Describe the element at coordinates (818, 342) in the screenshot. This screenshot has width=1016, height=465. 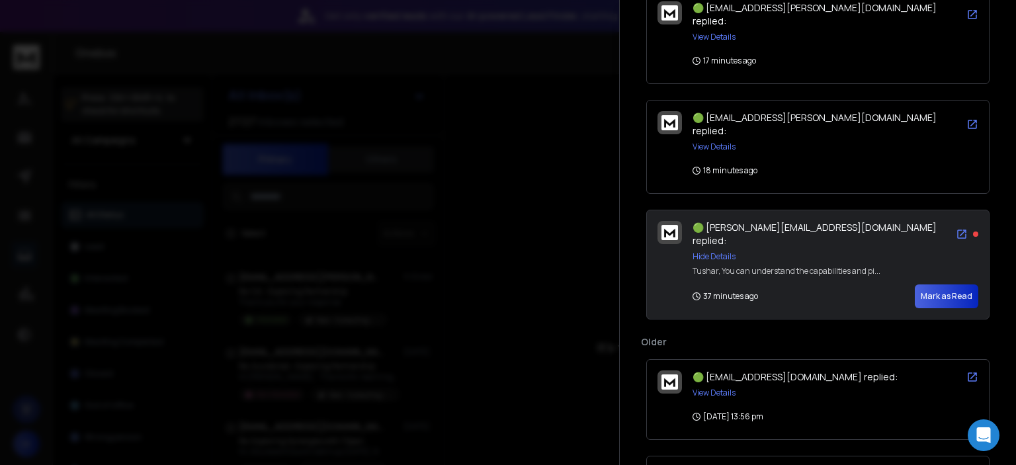
I see `p: Older` at that location.